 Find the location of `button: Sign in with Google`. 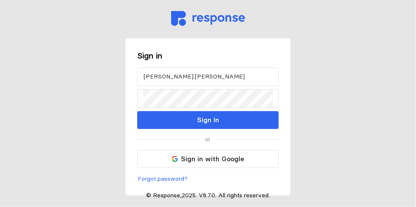

button: Sign in with Google is located at coordinates (208, 159).